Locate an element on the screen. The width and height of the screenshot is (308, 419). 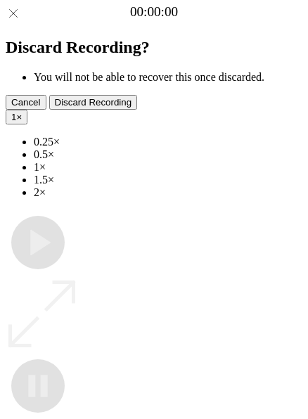
li: 1.5× is located at coordinates (168, 180).